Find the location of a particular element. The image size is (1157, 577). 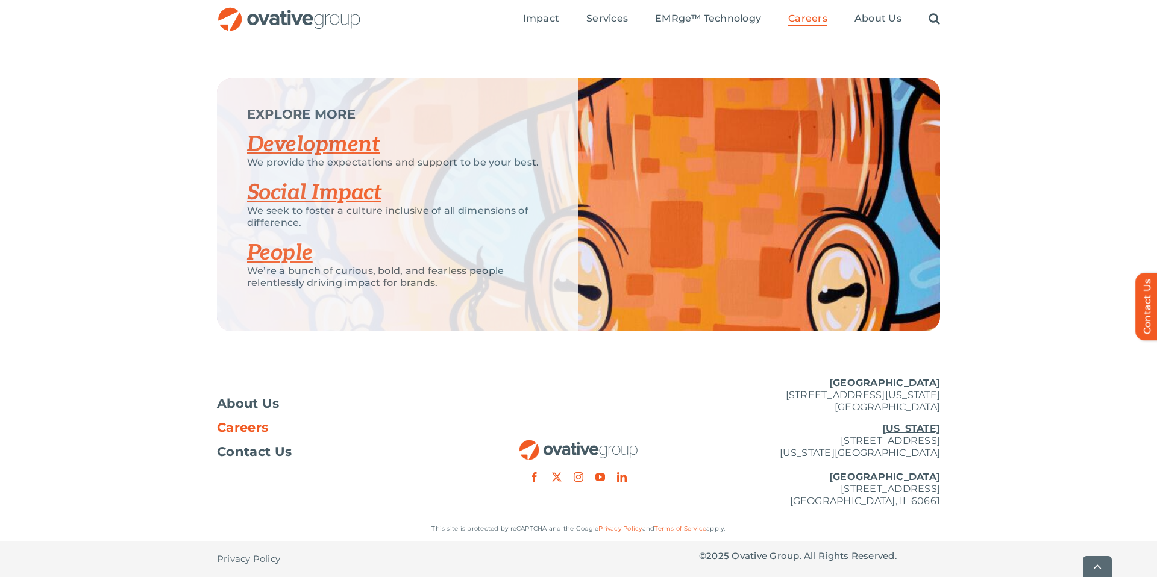

a: Social Impact is located at coordinates (314, 193).